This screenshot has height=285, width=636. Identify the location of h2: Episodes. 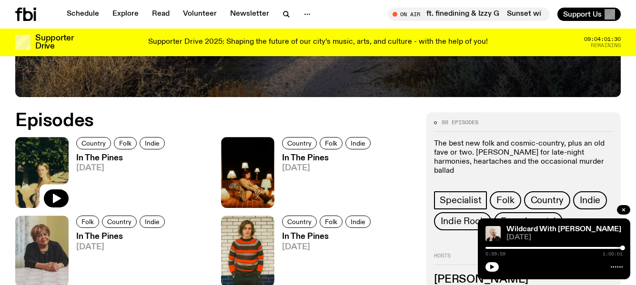
(215, 121).